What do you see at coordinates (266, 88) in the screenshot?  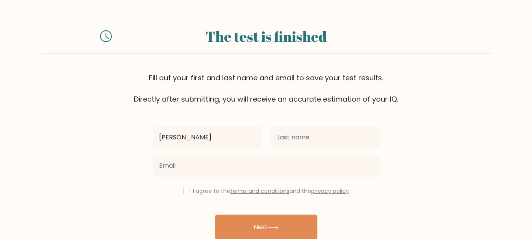 I see `div: Fill out your first and last name and email to save your test results. Directly after submitting,...` at bounding box center [266, 88].